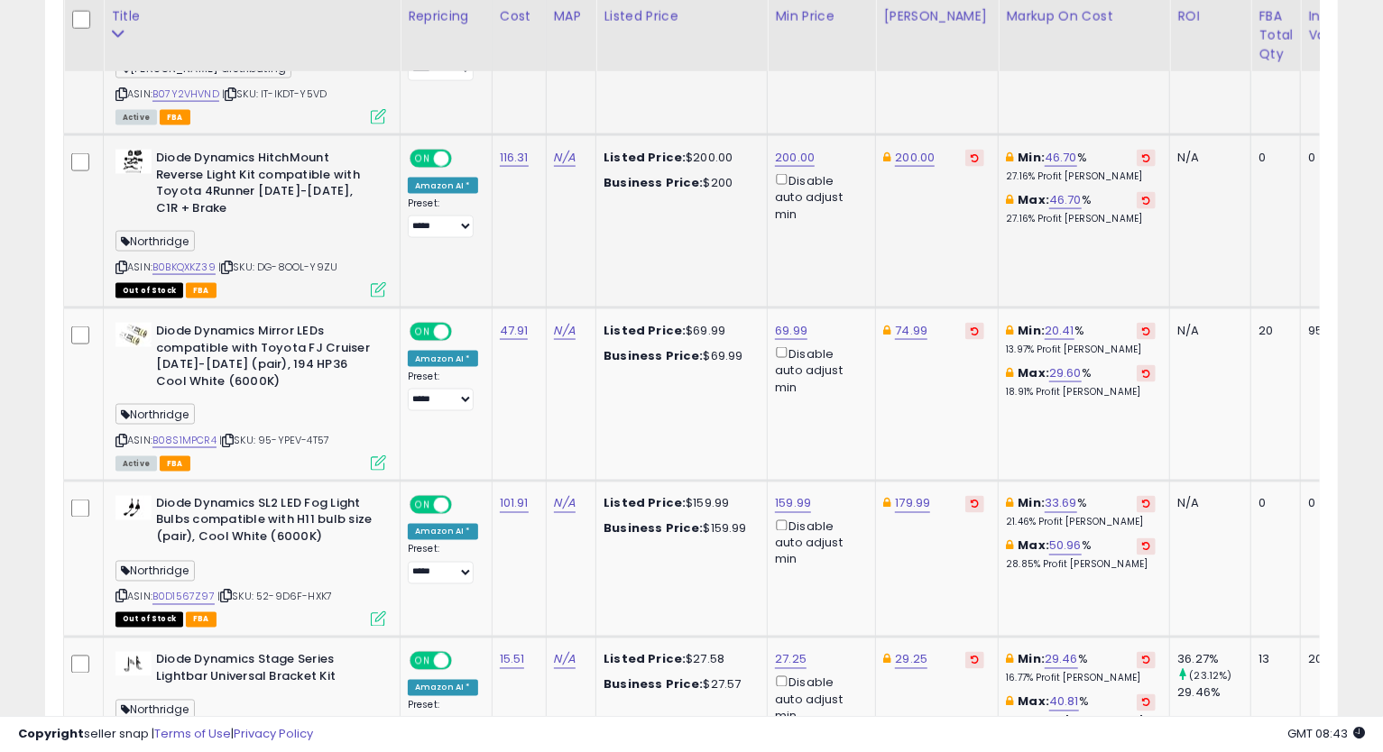 This screenshot has width=1383, height=752. What do you see at coordinates (51, 733) in the screenshot?
I see `strong: Copyright` at bounding box center [51, 733].